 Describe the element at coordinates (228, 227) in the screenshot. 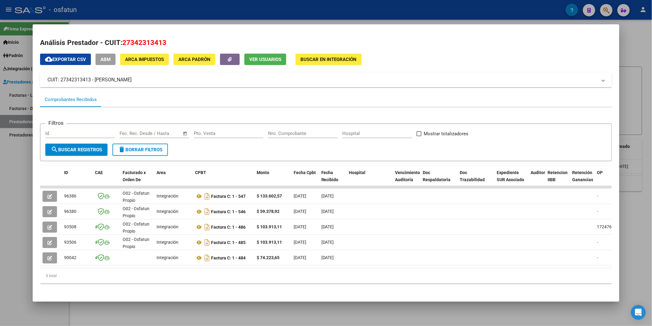

I see `strong: Factura C: 1 - 486` at that location.